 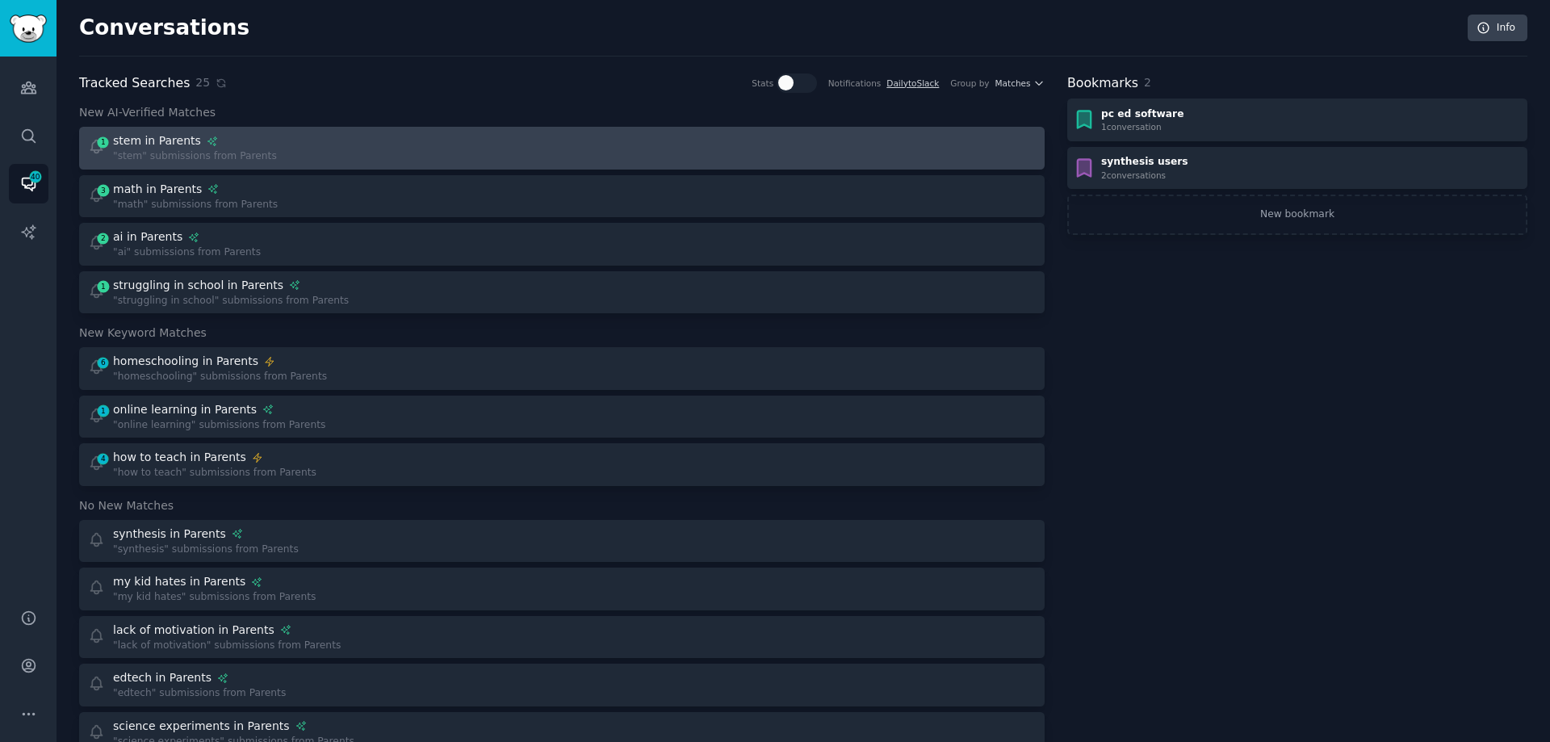 What do you see at coordinates (206, 550) in the screenshot?
I see `div: "synthesis" submissions from Parents` at bounding box center [206, 550].